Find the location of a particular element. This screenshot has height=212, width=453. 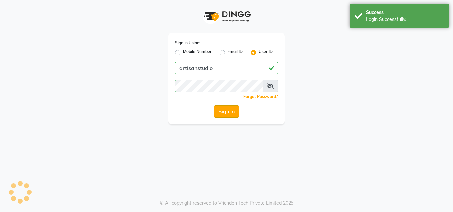

label: Email ID is located at coordinates (235, 53).